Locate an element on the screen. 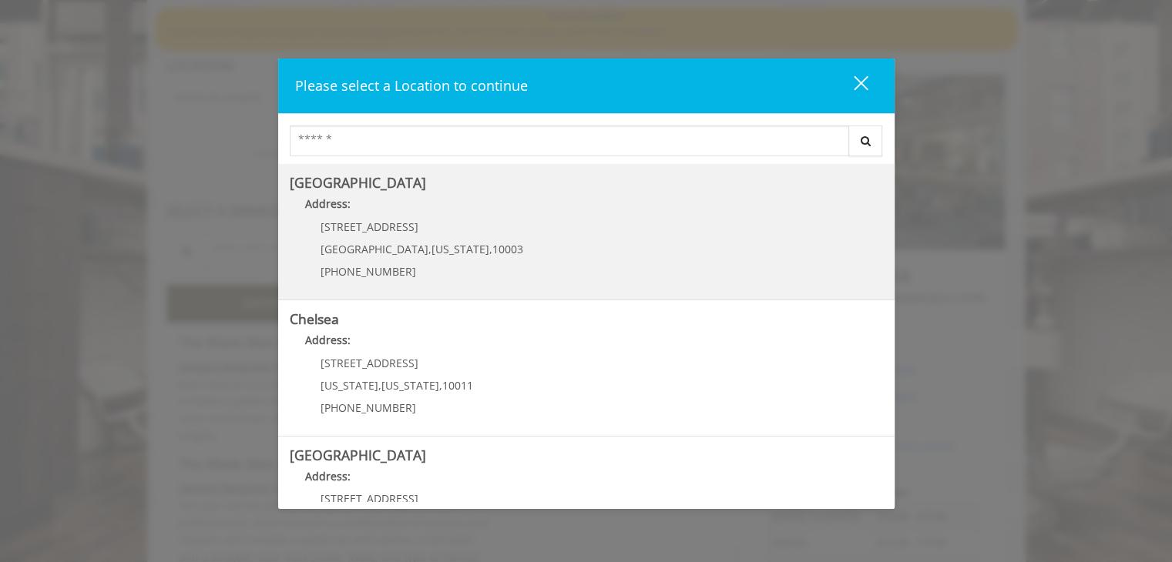 This screenshot has width=1172, height=562. i: Search button is located at coordinates (865, 141).